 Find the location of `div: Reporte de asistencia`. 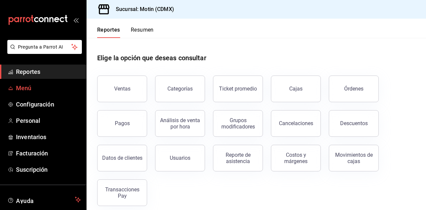

div: Reporte de asistencia is located at coordinates (238, 158).